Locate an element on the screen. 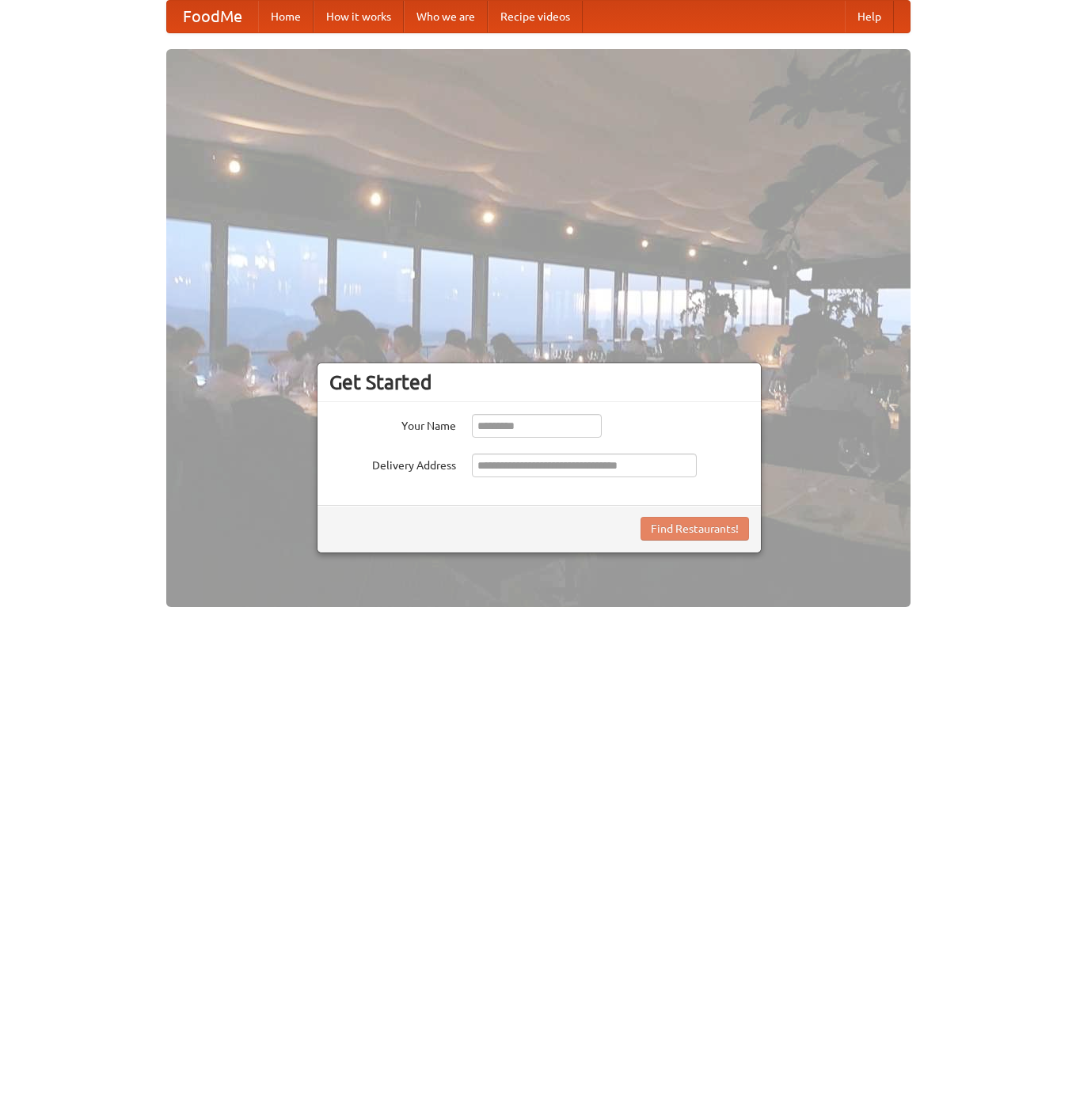 The width and height of the screenshot is (1076, 1120). a: Home is located at coordinates (286, 16).